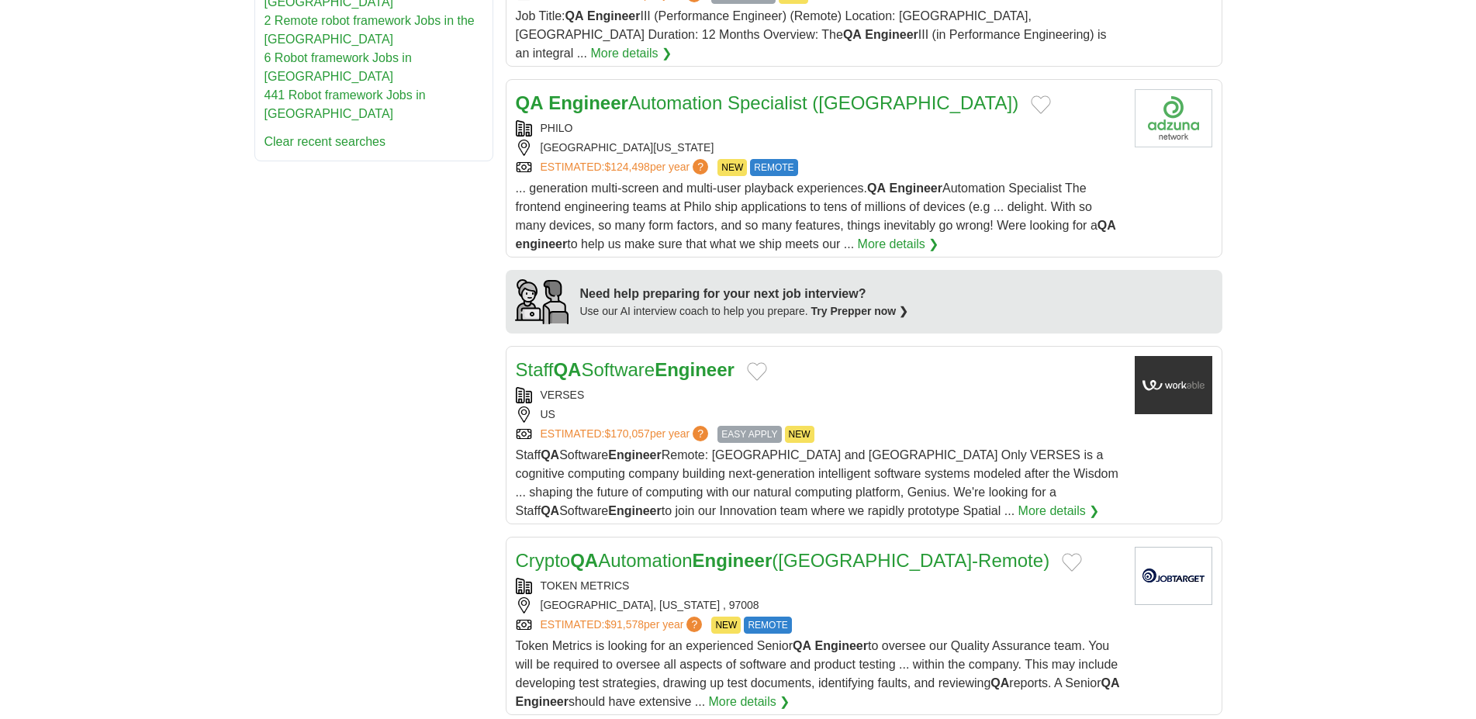 The height and width of the screenshot is (719, 1476). Describe the element at coordinates (749, 434) in the screenshot. I see `span: EASY APPLY` at that location.